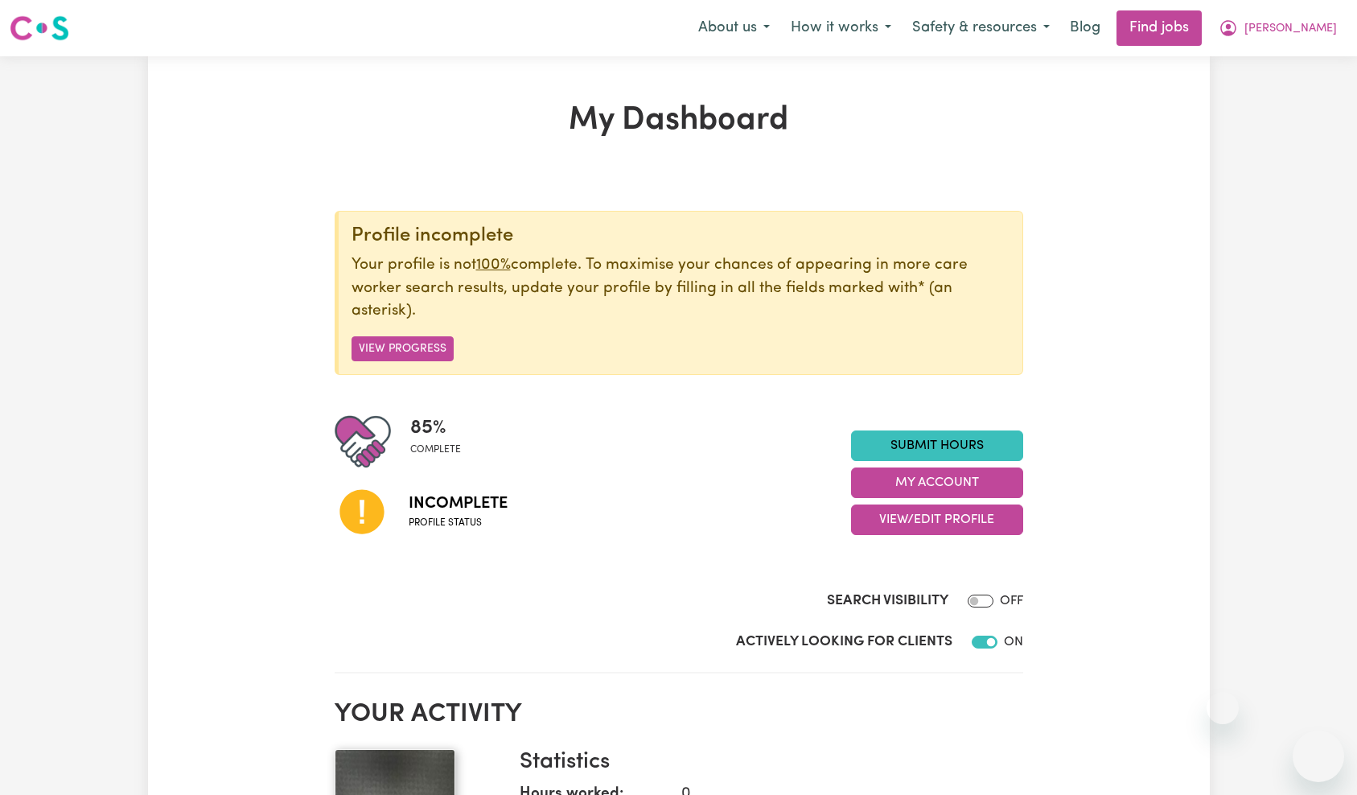 The width and height of the screenshot is (1357, 795). I want to click on button: About us, so click(734, 28).